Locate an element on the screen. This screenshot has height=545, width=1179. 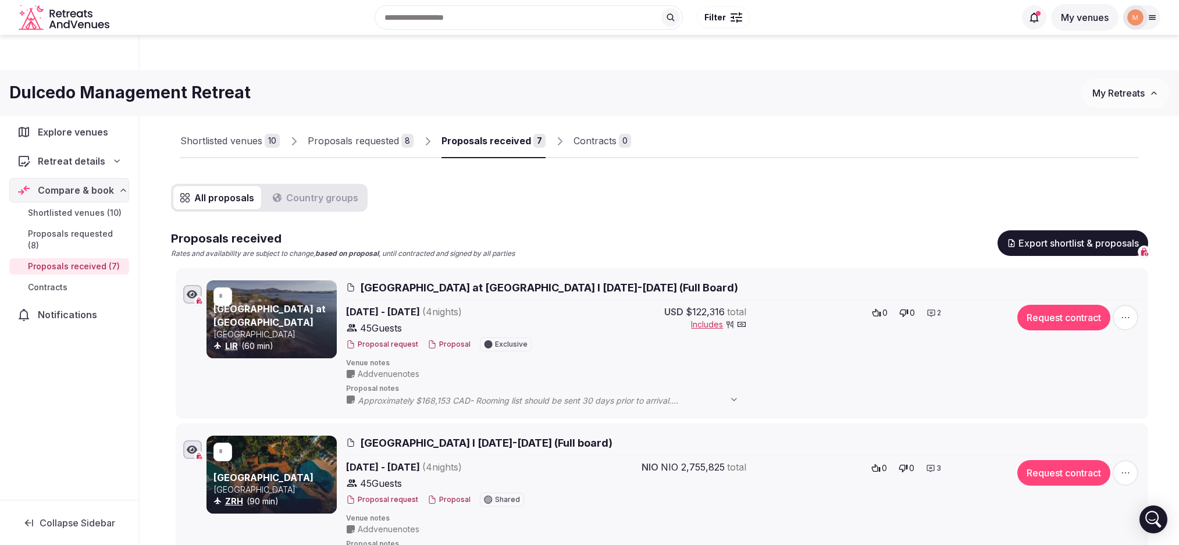
a: Contracts0 is located at coordinates (602, 141).